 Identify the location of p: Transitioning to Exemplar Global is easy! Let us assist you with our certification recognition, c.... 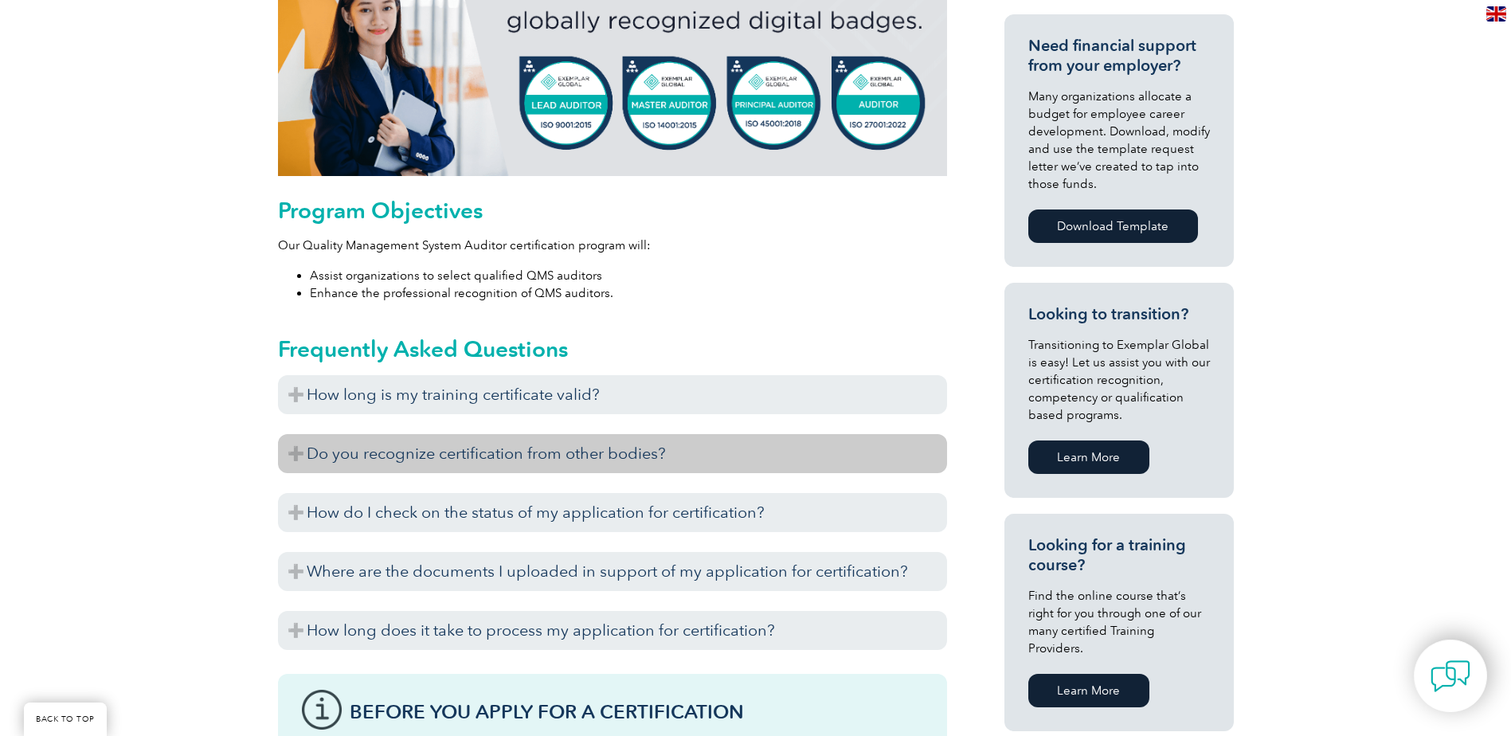
(1119, 380).